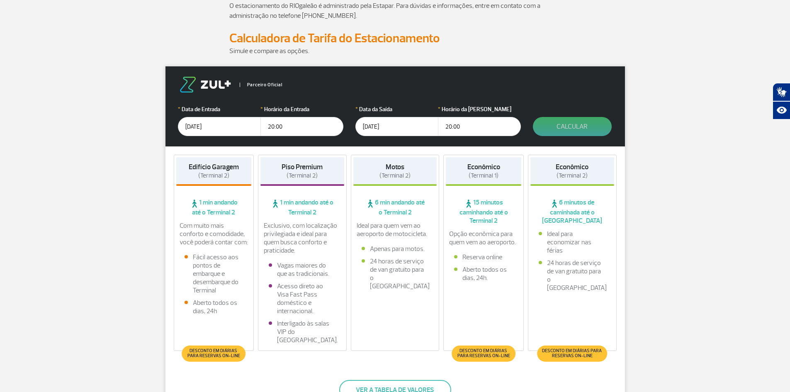  Describe the element at coordinates (484, 257) in the screenshot. I see `li: Reserva online` at that location.